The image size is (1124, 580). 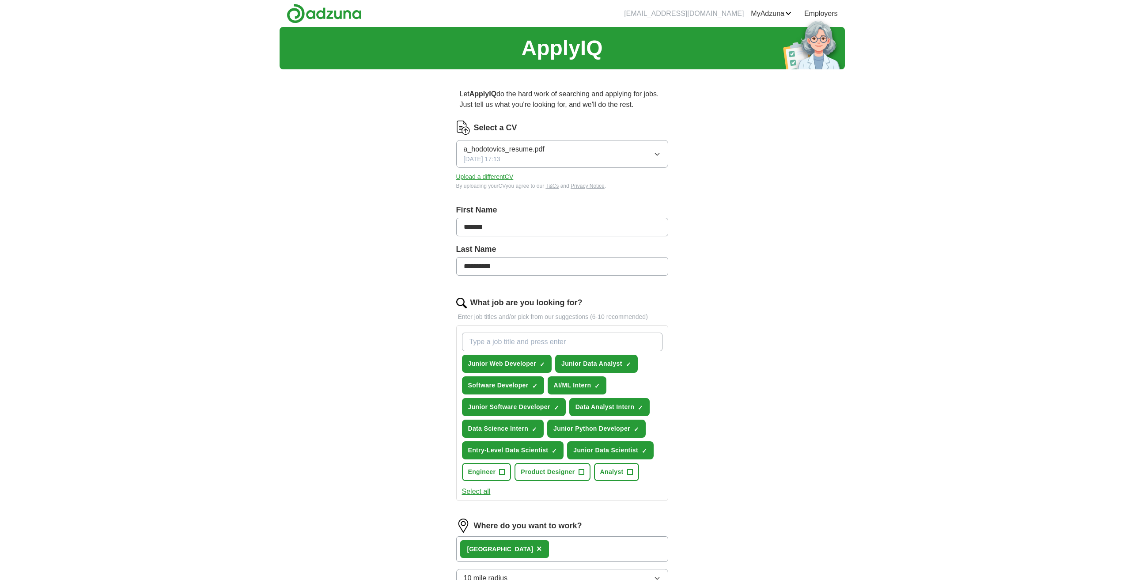 What do you see at coordinates (617, 472) in the screenshot?
I see `button: Analyst` at bounding box center [617, 472].